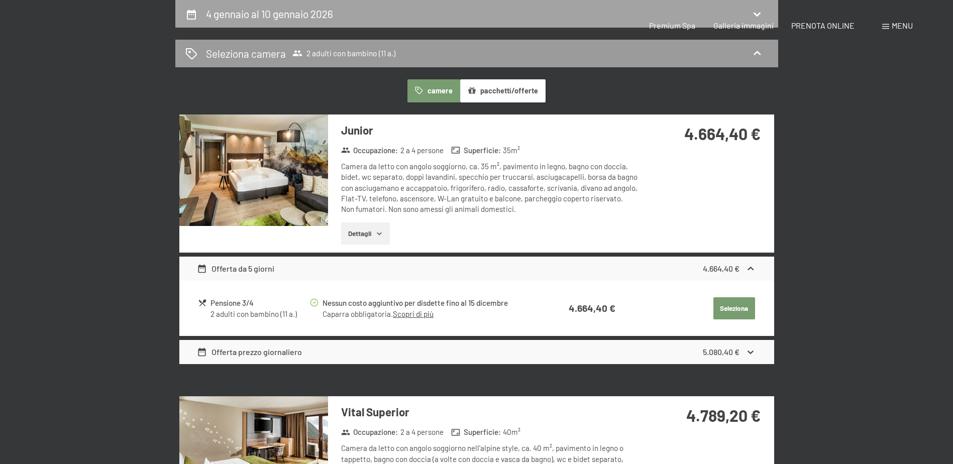  What do you see at coordinates (427, 303) in the screenshot?
I see `div: Nessun costo aggiuntivo per disdette fino al 15 dicembre` at bounding box center [427, 303].